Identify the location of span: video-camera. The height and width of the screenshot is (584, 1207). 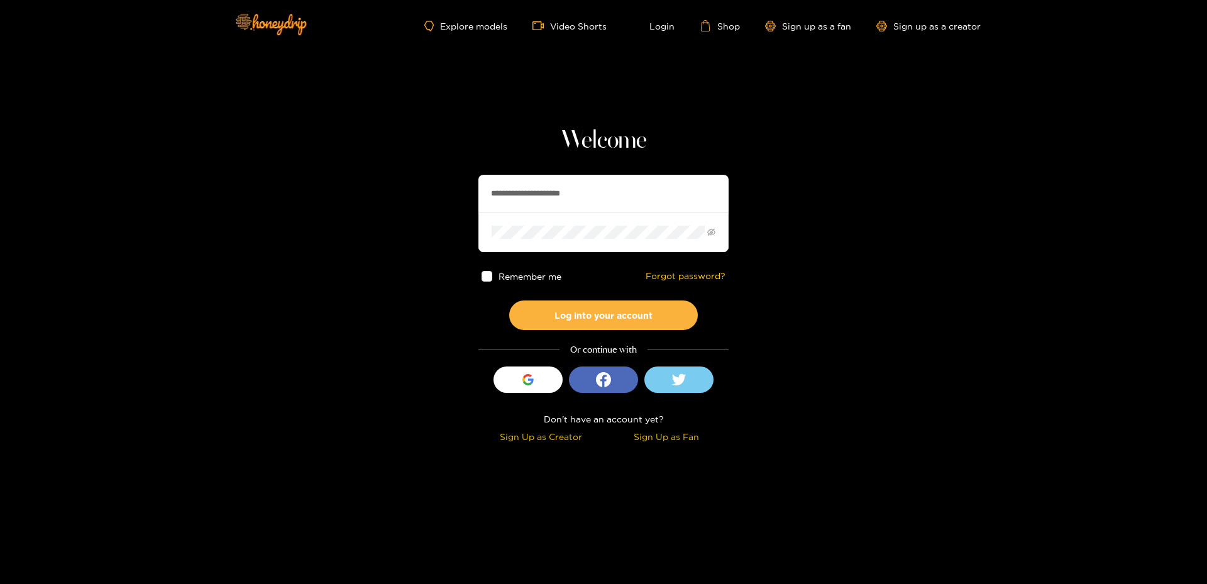
(541, 26).